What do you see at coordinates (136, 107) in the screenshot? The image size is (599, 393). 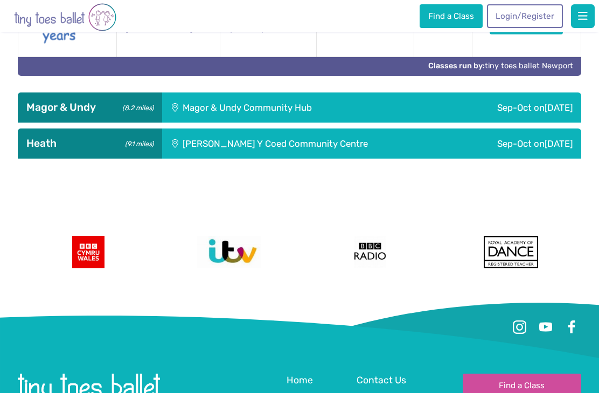 I see `small: (8.2 miles)` at bounding box center [136, 107].